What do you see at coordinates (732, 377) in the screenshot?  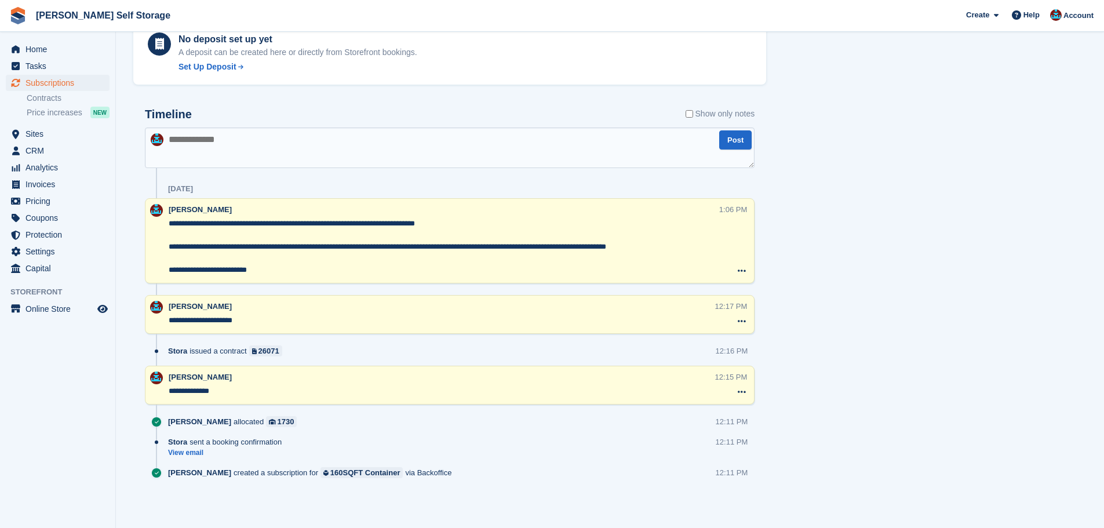 I see `div: 12:15 PM` at bounding box center [732, 377].